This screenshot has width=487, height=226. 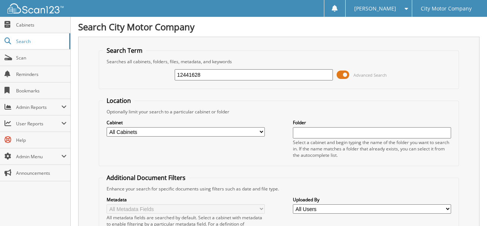 What do you see at coordinates (373, 200) in the screenshot?
I see `label: Uploaded By` at bounding box center [373, 200].